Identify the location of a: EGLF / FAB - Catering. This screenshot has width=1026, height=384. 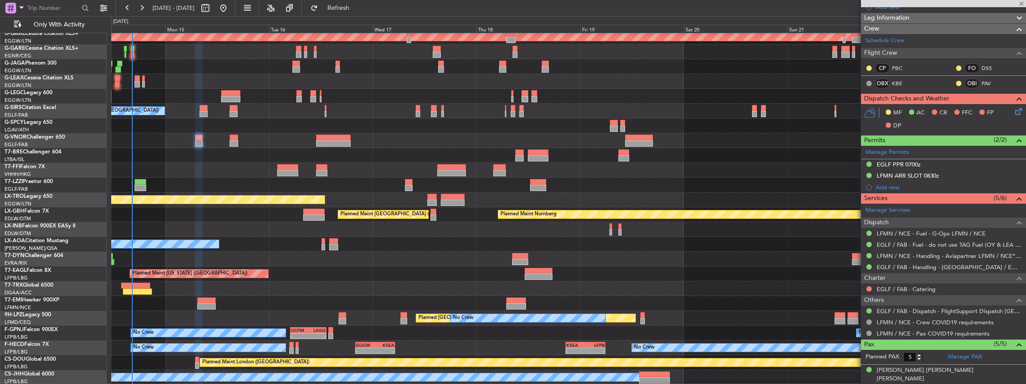
(906, 289).